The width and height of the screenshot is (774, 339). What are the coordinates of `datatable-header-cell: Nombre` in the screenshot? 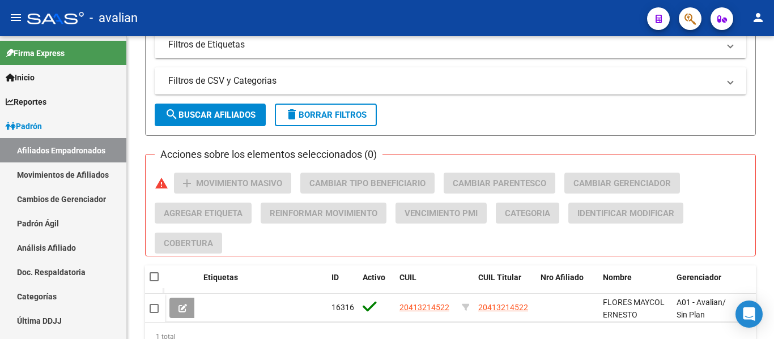 It's located at (635, 284).